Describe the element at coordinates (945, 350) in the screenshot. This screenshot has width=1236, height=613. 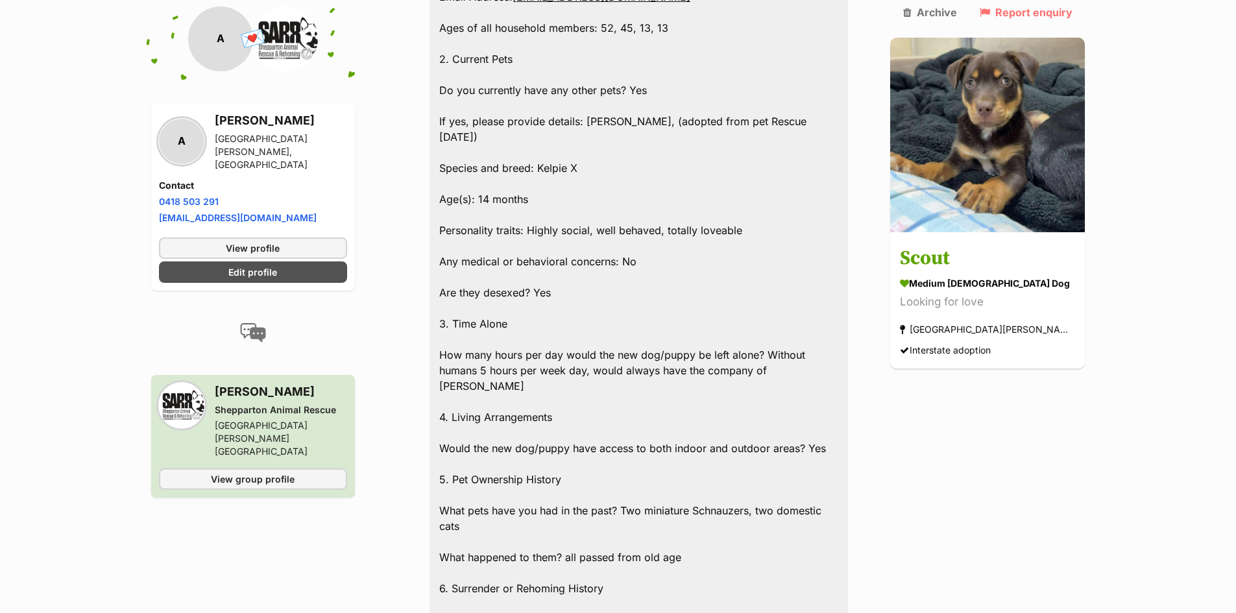
I see `div: Interstate adoption` at that location.